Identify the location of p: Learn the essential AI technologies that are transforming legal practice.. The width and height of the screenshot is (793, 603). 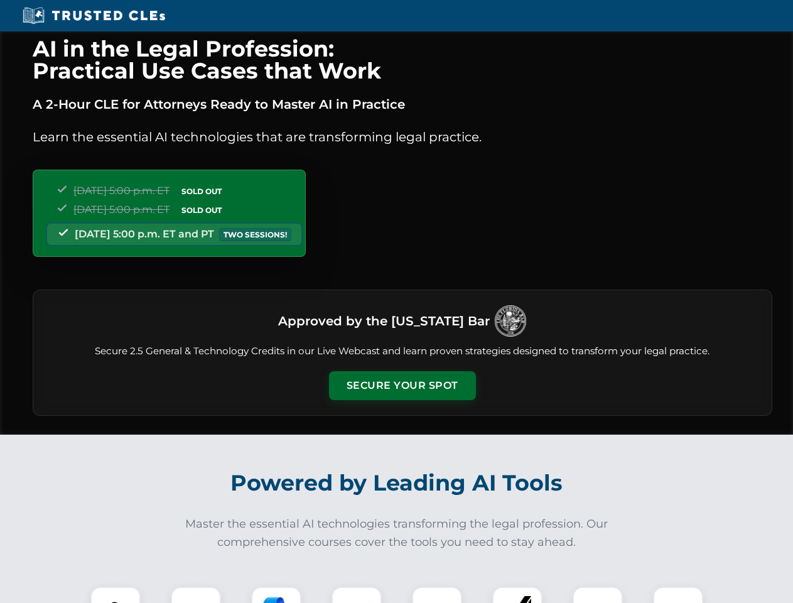
(403, 137).